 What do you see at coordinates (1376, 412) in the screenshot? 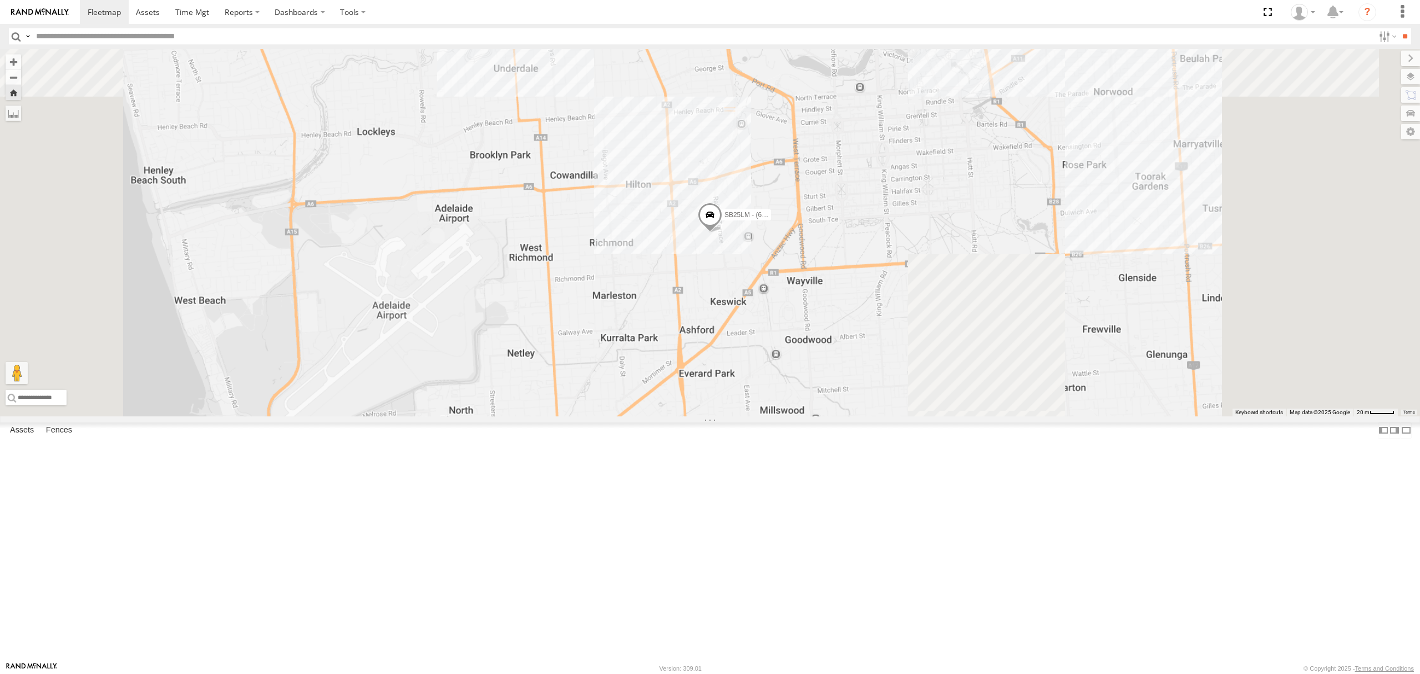
I see `button: Map Scale: 20 m per 41 pixels` at bounding box center [1376, 412].